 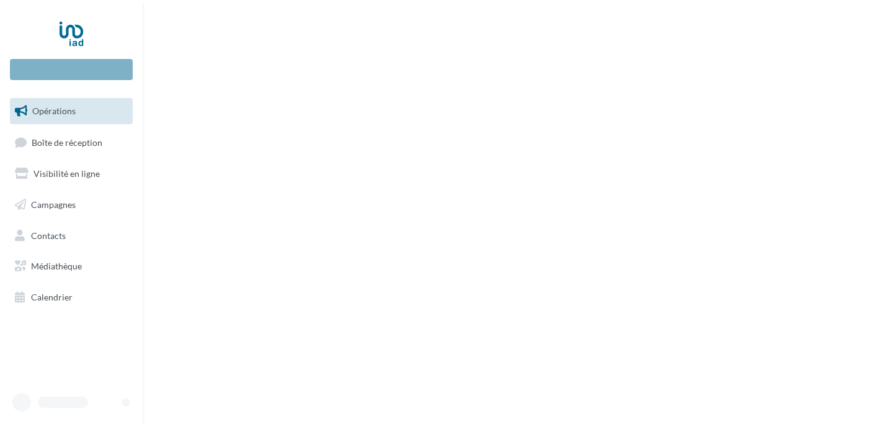 I want to click on span: Médiathèque, so click(x=56, y=266).